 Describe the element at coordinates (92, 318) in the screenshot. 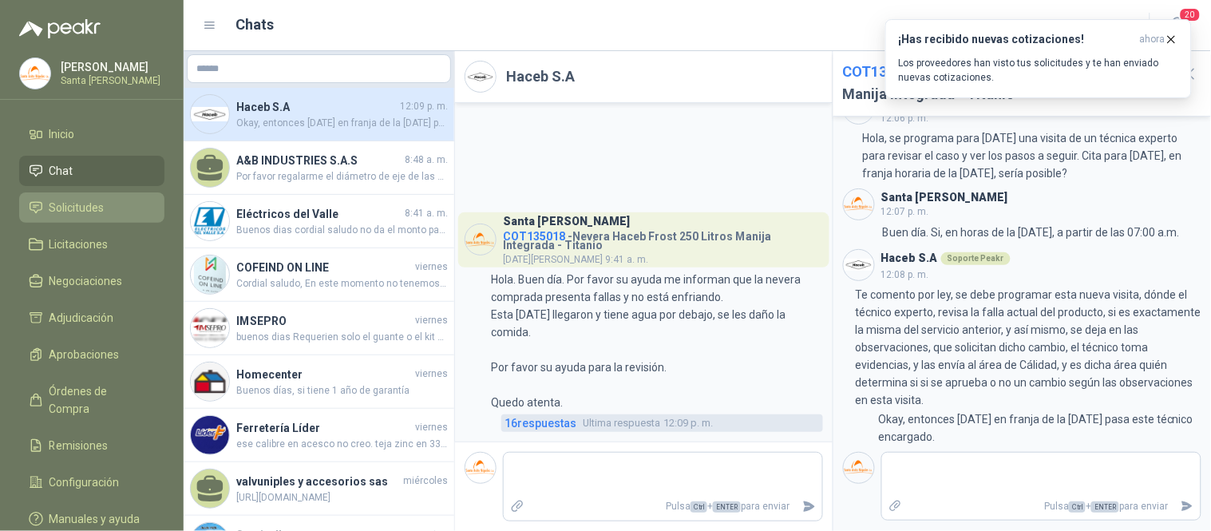

I see `a: Adjudicación` at that location.